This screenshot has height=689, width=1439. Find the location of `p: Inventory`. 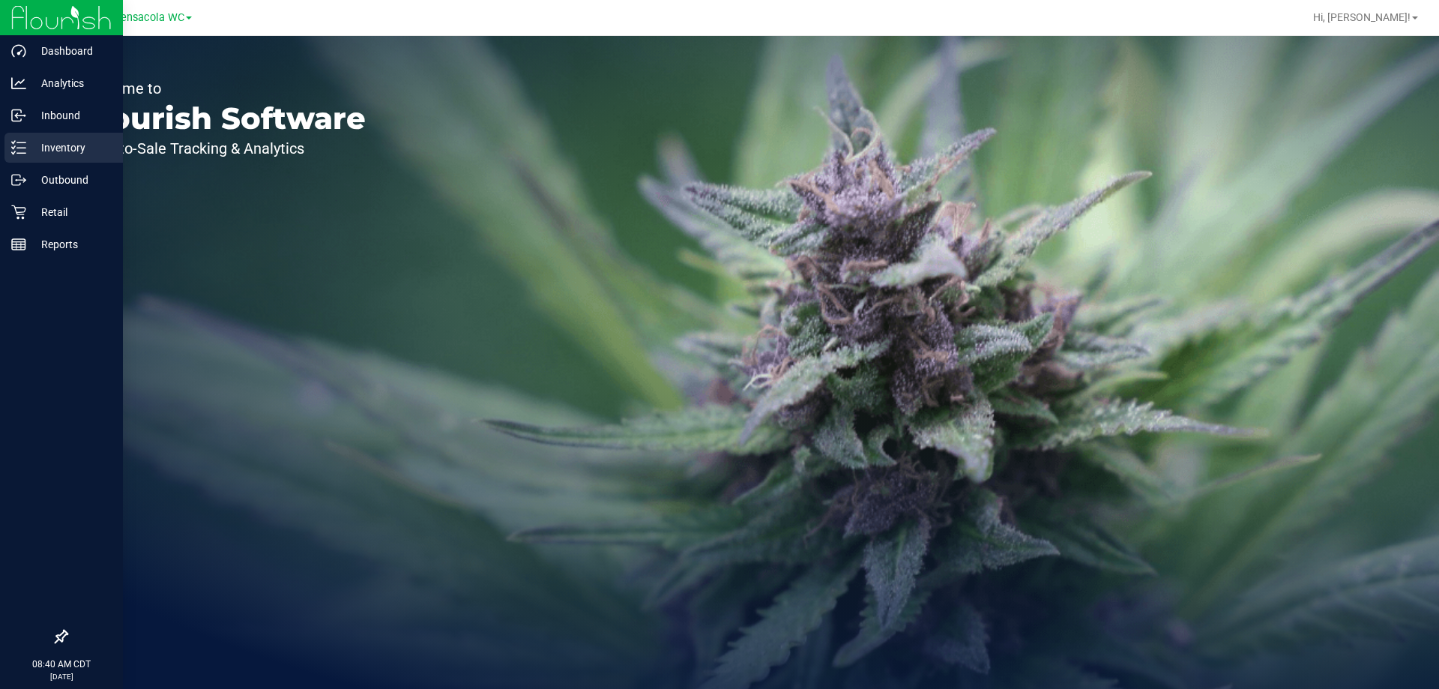

p: Inventory is located at coordinates (71, 148).